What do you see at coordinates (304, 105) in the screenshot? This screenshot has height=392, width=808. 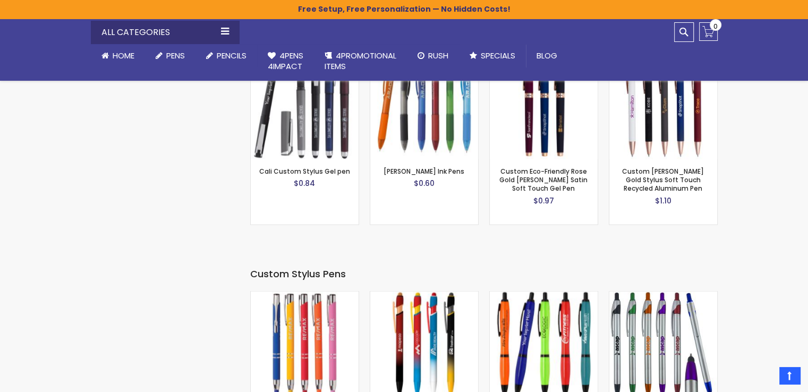 I see `img: Cali Custom Stylus Gel pen` at bounding box center [304, 105].